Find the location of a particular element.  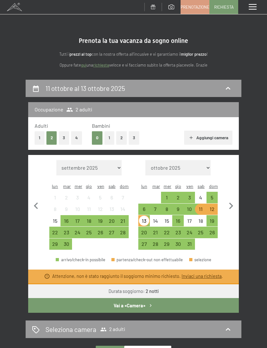

div: 4 is located at coordinates (200, 200).